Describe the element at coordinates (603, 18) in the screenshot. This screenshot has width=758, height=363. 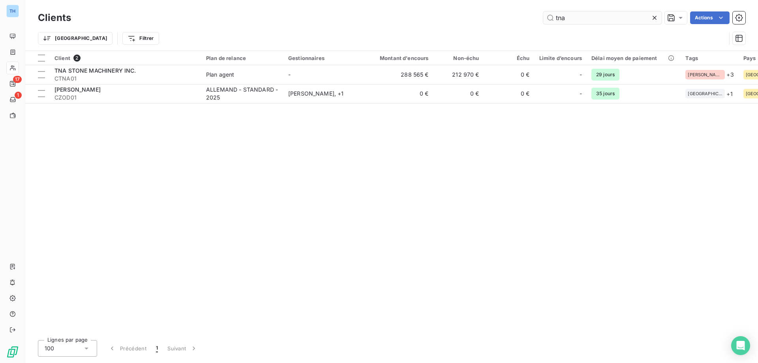
I see `input: Rechercher` at that location.